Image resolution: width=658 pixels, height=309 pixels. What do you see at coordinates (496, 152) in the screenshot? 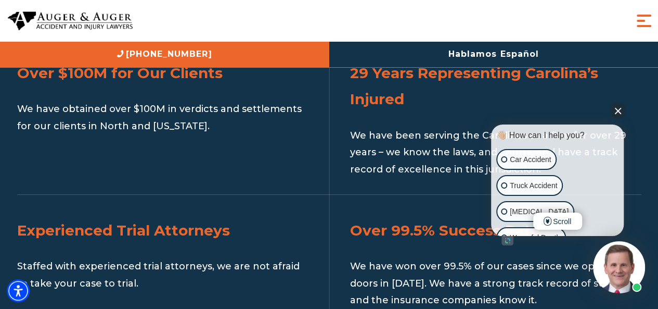
I see `p: We have been serving the Carolinas as a firm for over 29 years – we know the laws, and courts, an...` at bounding box center [496, 152].